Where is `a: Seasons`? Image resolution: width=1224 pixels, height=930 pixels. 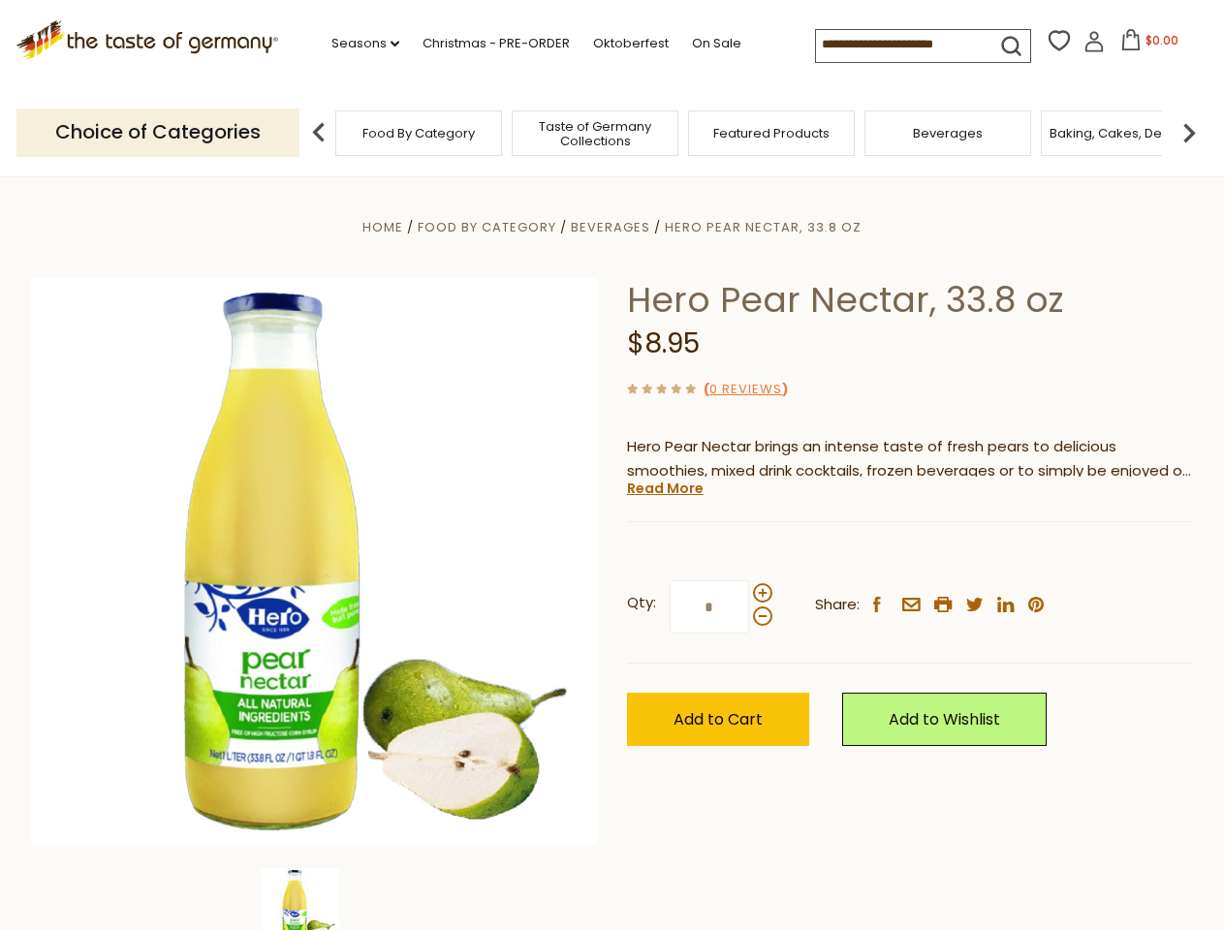 a: Seasons is located at coordinates (365, 44).